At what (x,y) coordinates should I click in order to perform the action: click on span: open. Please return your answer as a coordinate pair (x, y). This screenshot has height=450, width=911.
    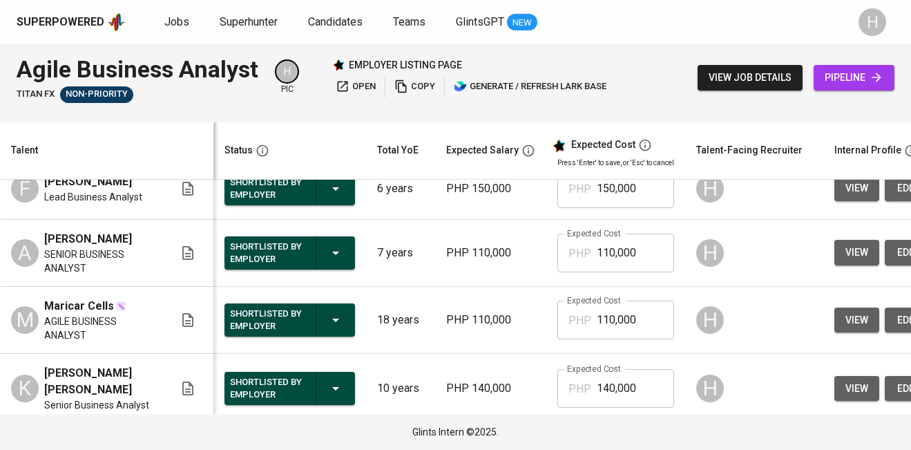
    Looking at the image, I should click on (356, 86).